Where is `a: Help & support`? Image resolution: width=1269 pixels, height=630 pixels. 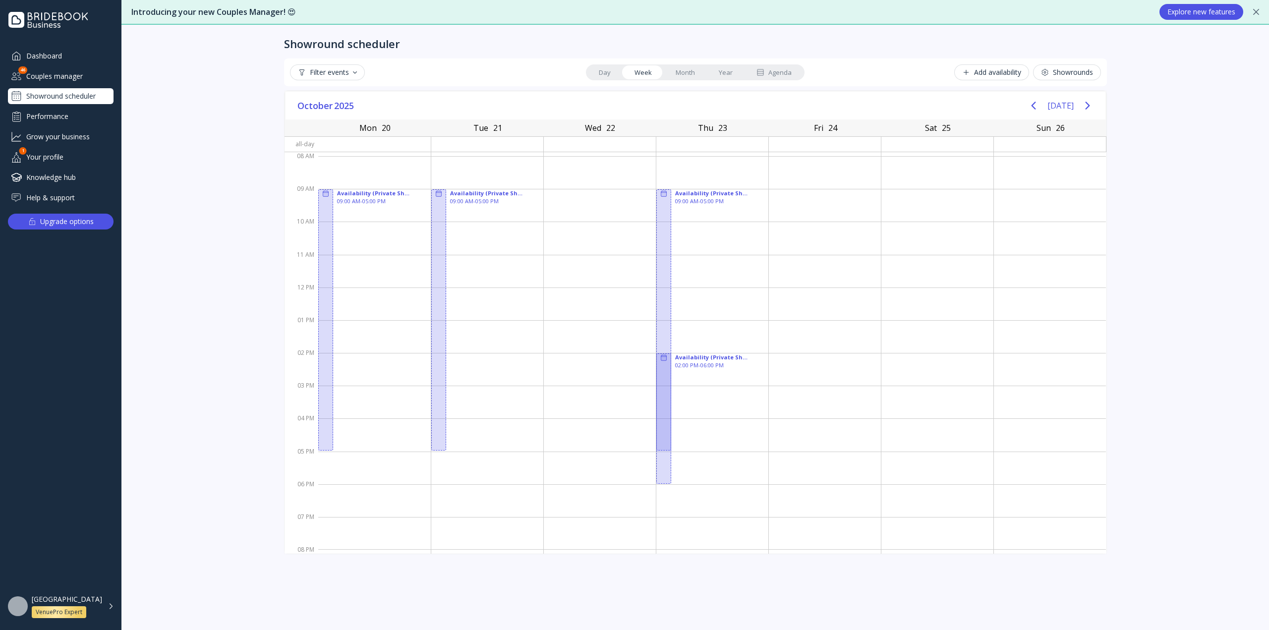 a: Help & support is located at coordinates (60, 197).